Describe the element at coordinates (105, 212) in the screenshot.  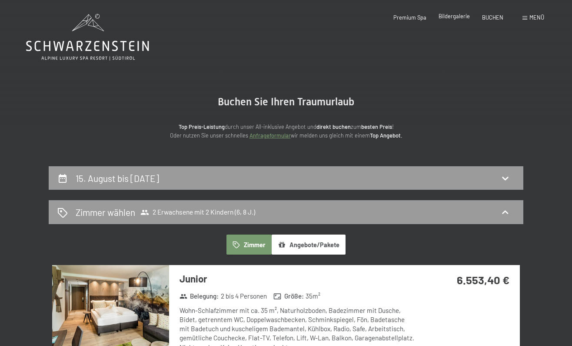
I see `h2: Zimmer wählen` at that location.